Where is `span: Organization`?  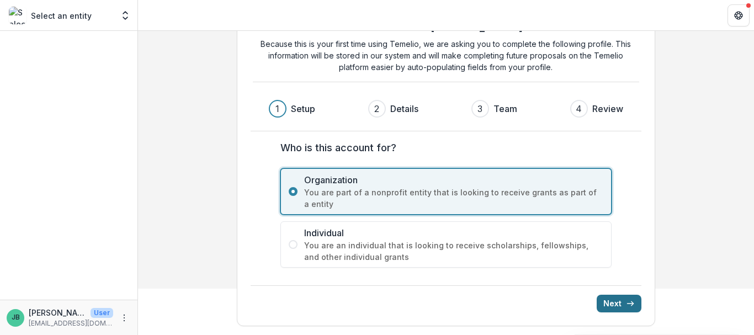
span: Organization is located at coordinates (454, 180).